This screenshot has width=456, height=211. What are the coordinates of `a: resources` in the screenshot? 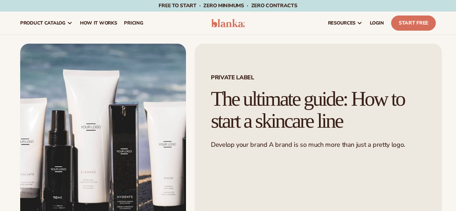 It's located at (345, 23).